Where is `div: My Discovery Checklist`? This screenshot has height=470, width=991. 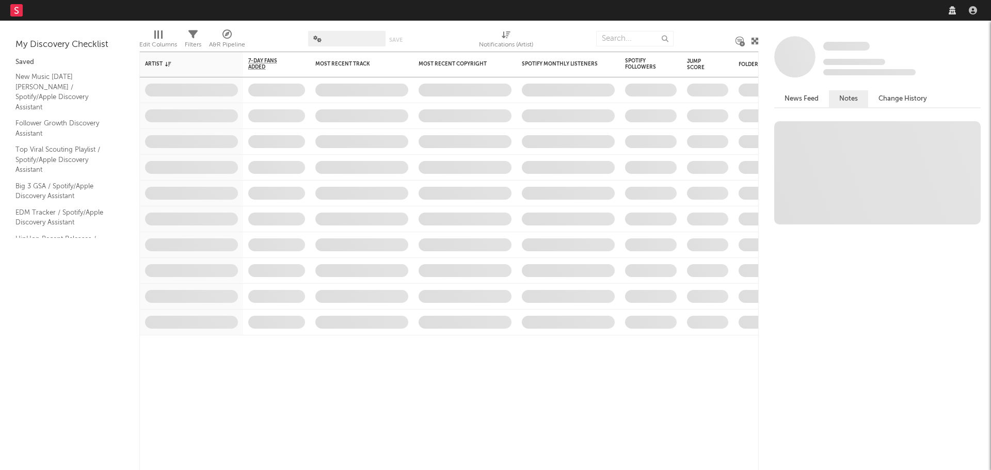 div: My Discovery Checklist is located at coordinates (70, 45).